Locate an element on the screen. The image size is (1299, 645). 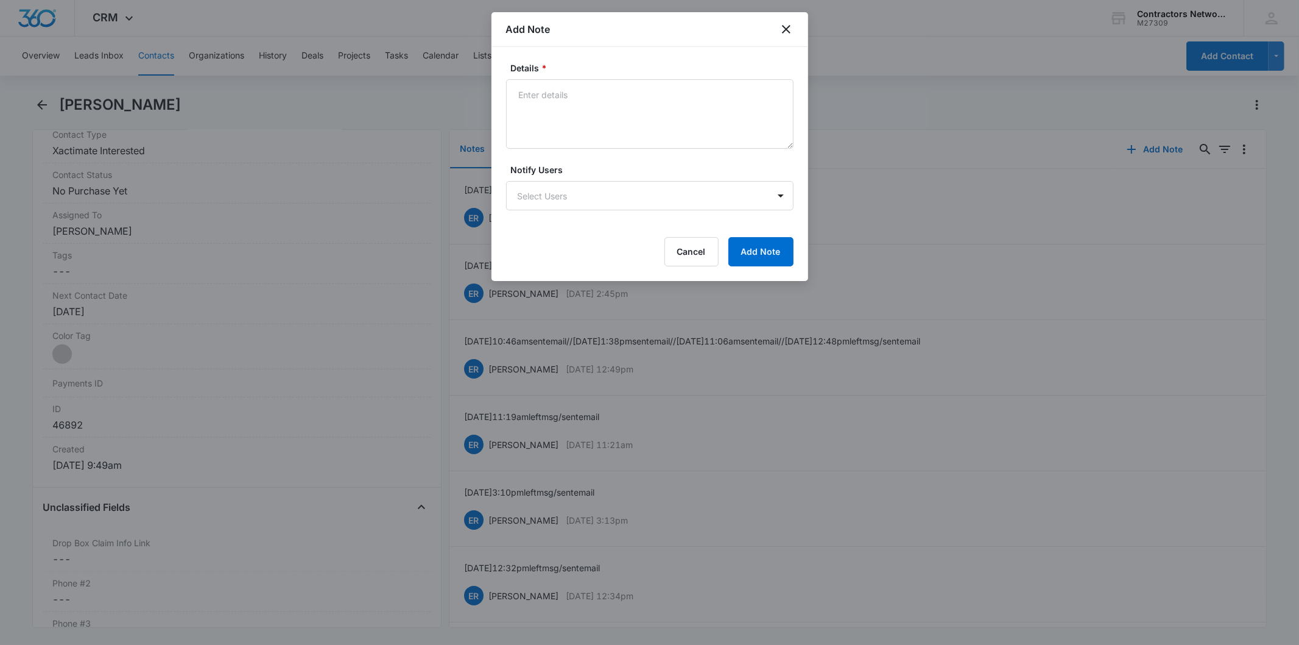
button: Cancel is located at coordinates (691, 252).